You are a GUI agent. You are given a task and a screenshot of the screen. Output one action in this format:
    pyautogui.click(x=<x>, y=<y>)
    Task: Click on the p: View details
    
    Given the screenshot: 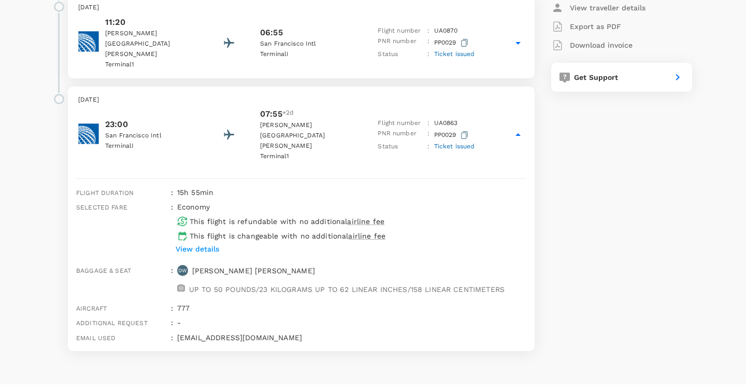 What is the action you would take?
    pyautogui.click(x=197, y=249)
    